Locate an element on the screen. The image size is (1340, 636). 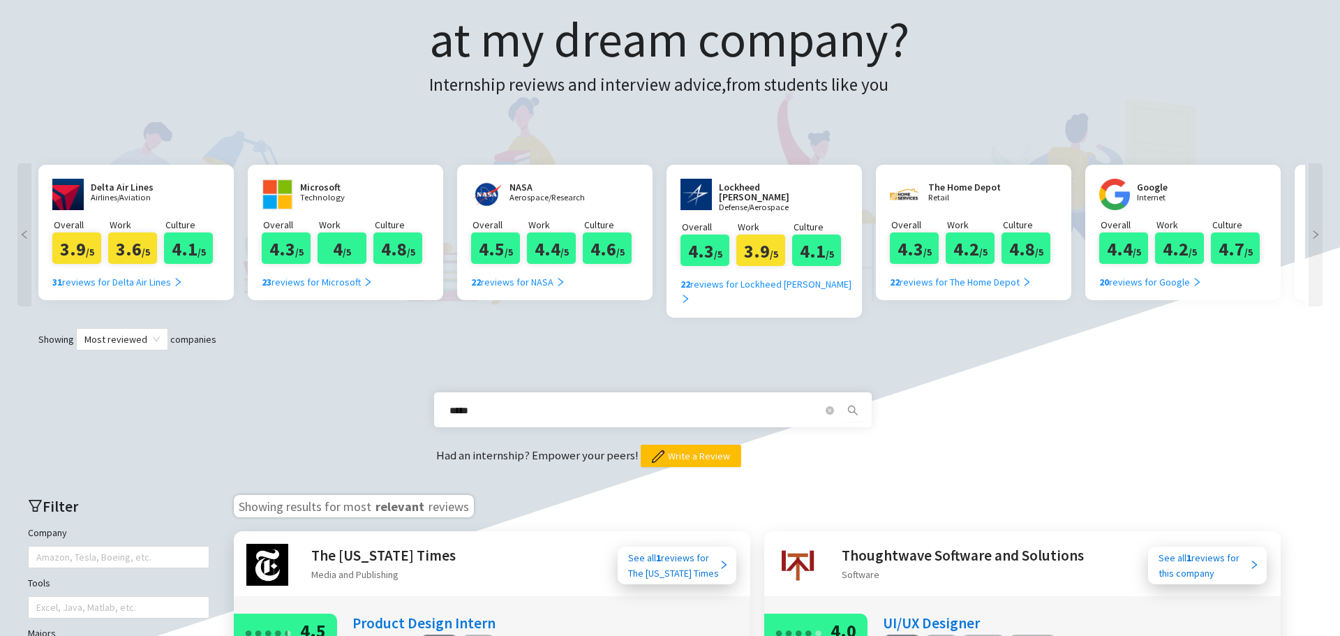
span: left is located at coordinates (24, 234).